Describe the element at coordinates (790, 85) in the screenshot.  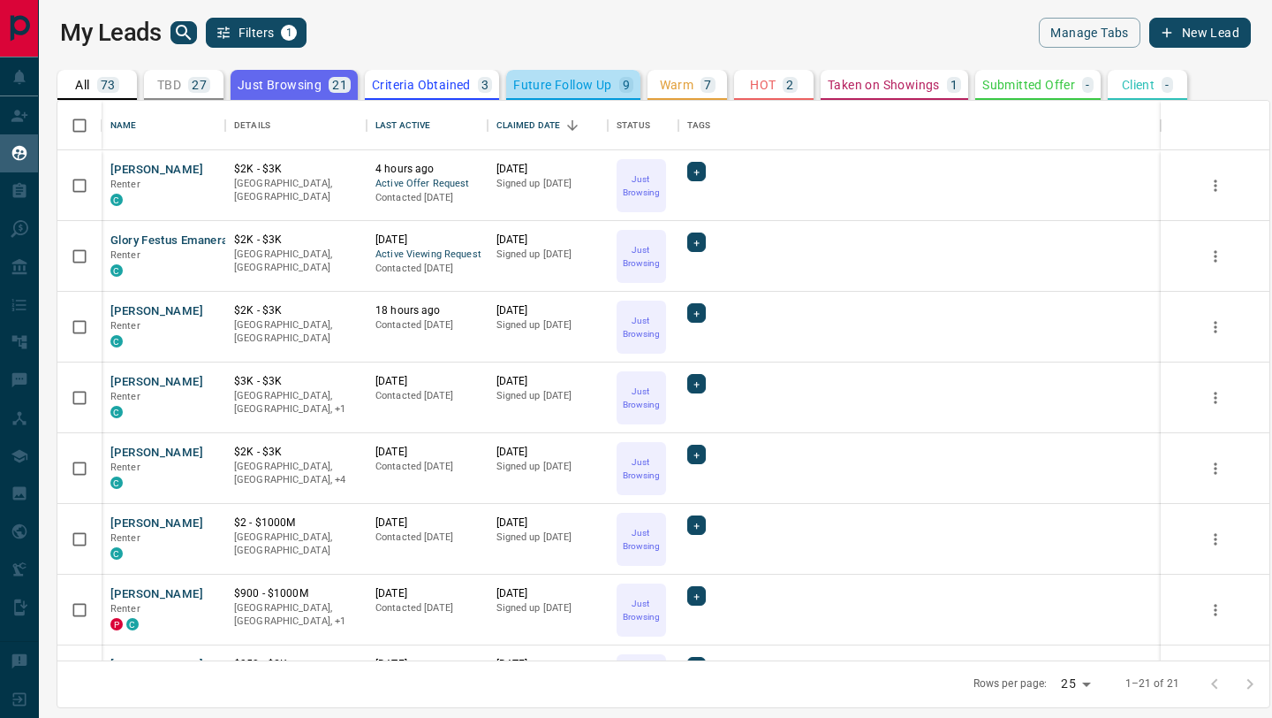
I see `p: 2` at that location.